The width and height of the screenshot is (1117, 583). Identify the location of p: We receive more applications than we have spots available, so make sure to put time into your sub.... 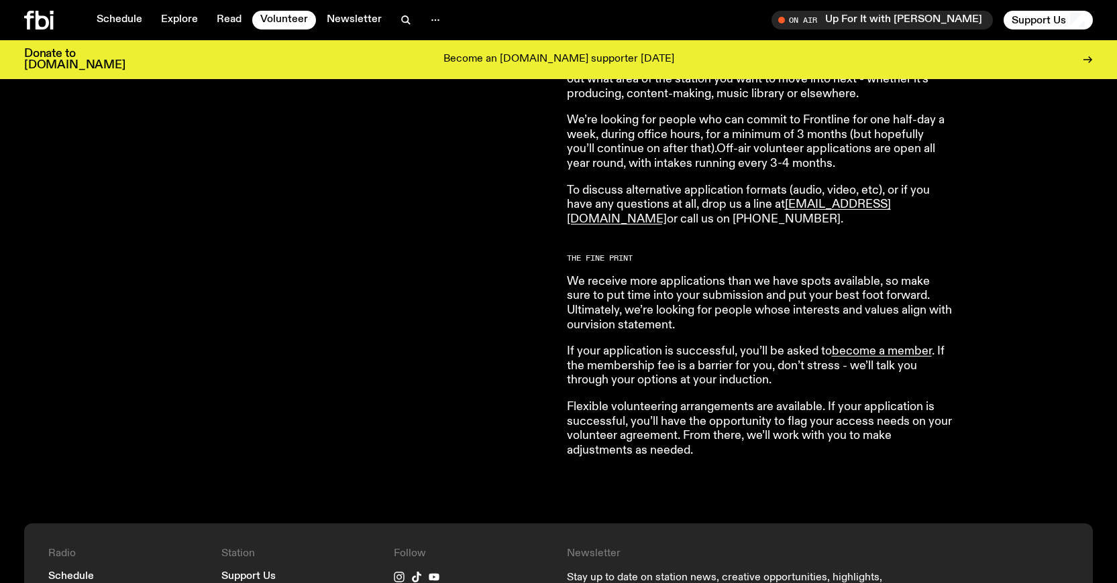
(760, 304).